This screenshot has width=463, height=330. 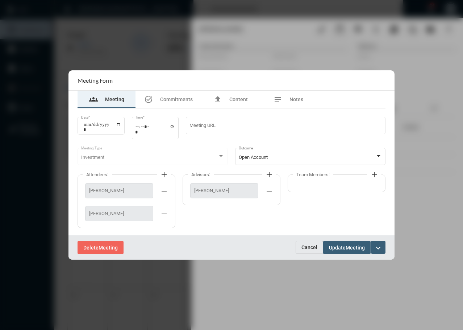 What do you see at coordinates (296, 99) in the screenshot?
I see `span: Notes` at bounding box center [296, 99].